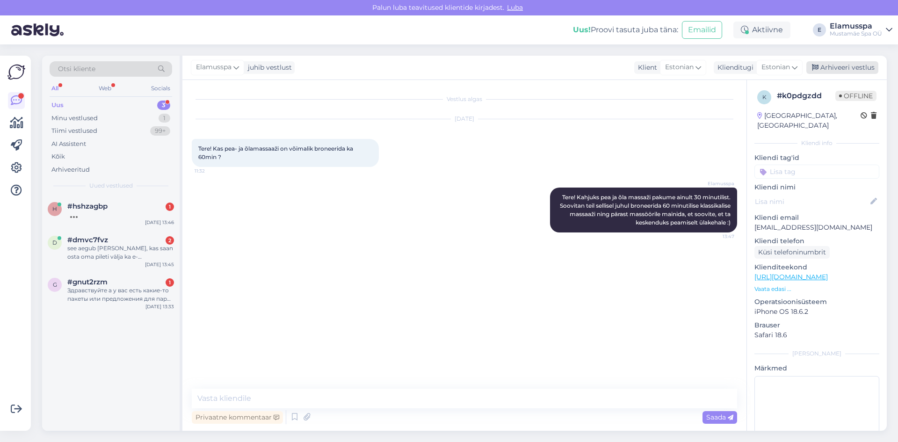 The image size is (898, 442). What do you see at coordinates (816, 143) in the screenshot?
I see `div: Kliendi info` at bounding box center [816, 143].